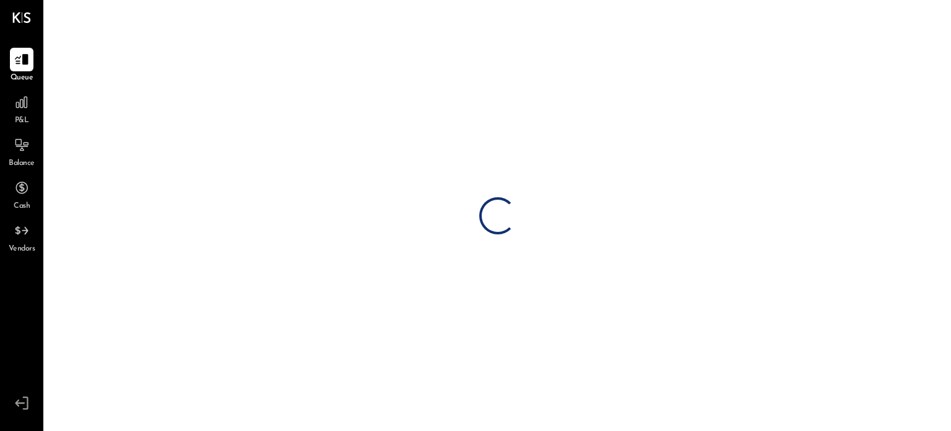  I want to click on span: Cash, so click(22, 206).